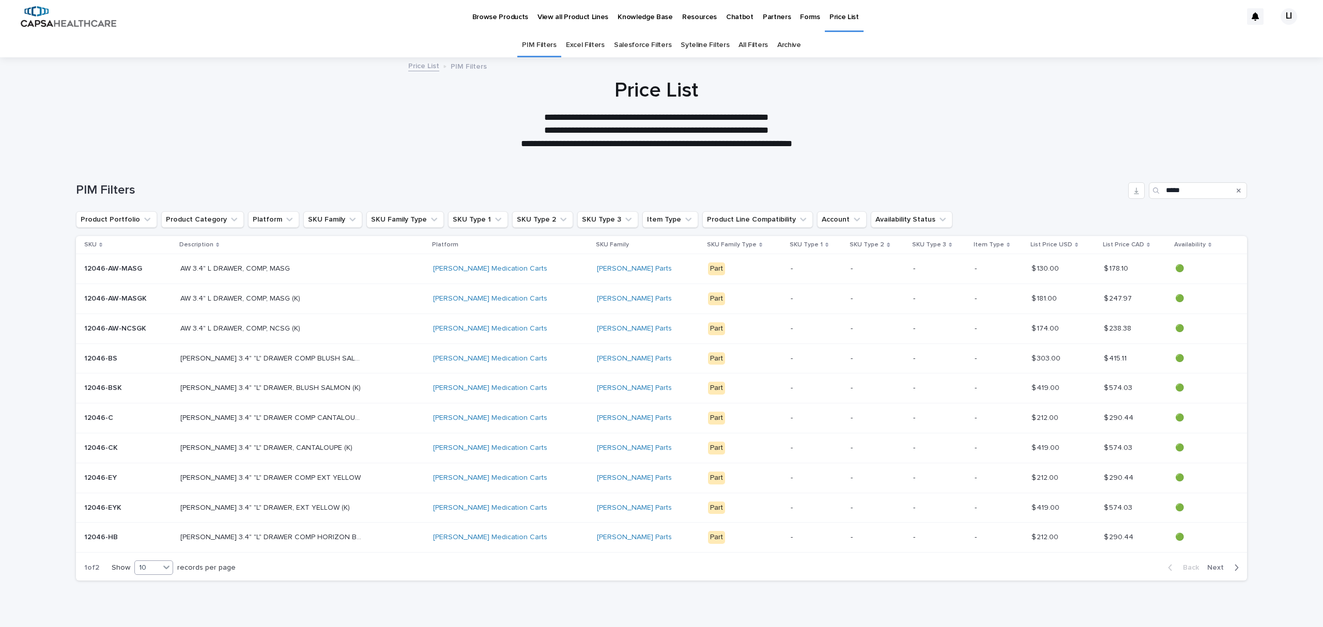  I want to click on p: $ 212.00, so click(1046, 477).